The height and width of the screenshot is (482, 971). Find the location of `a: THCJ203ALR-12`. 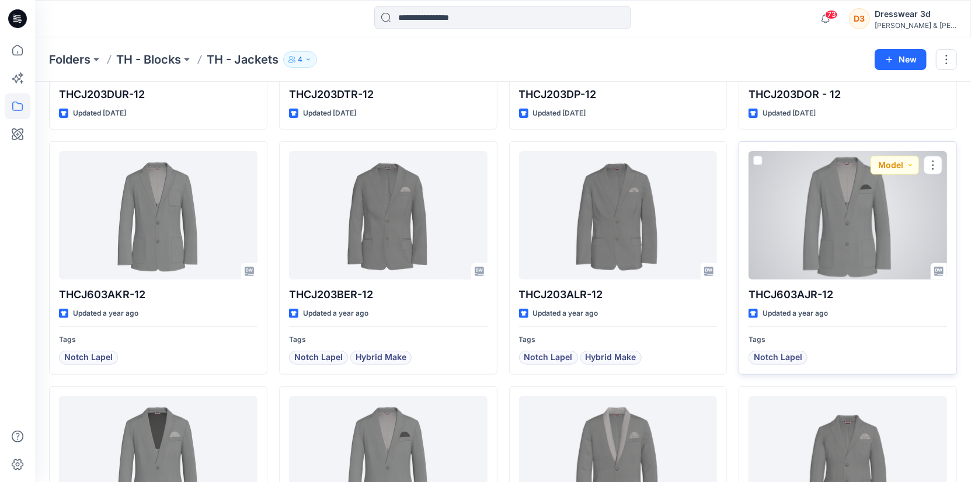

a: THCJ203ALR-12 is located at coordinates (619, 216).